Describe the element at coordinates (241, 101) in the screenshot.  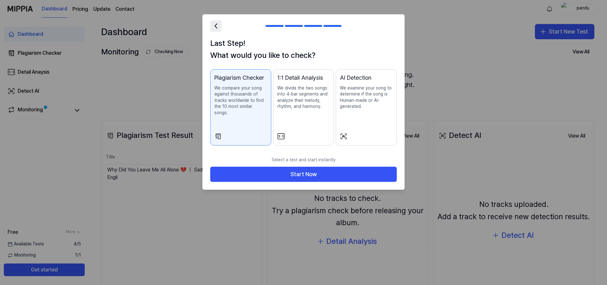
I see `p: We compare your song against thousands of tracks worldwide to find the 10 most similar songs.` at that location.